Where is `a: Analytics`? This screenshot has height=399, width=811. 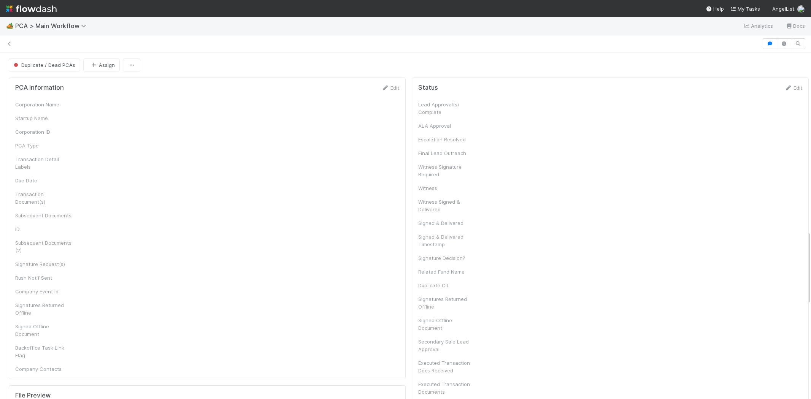 a: Analytics is located at coordinates (758, 26).